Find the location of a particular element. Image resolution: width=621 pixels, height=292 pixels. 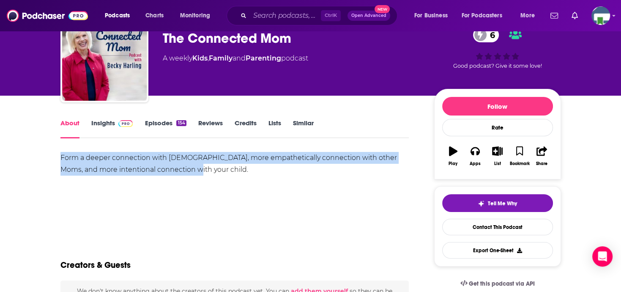

button: Show profile menu is located at coordinates (601, 16).